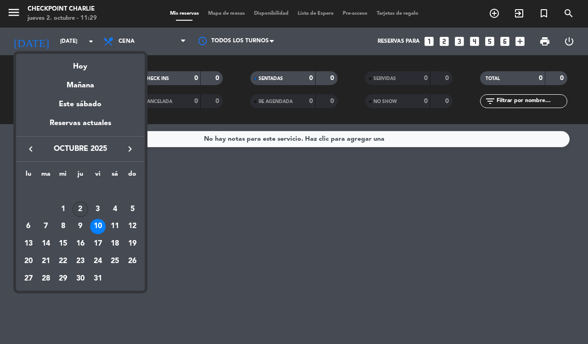  I want to click on div: 9, so click(80, 227).